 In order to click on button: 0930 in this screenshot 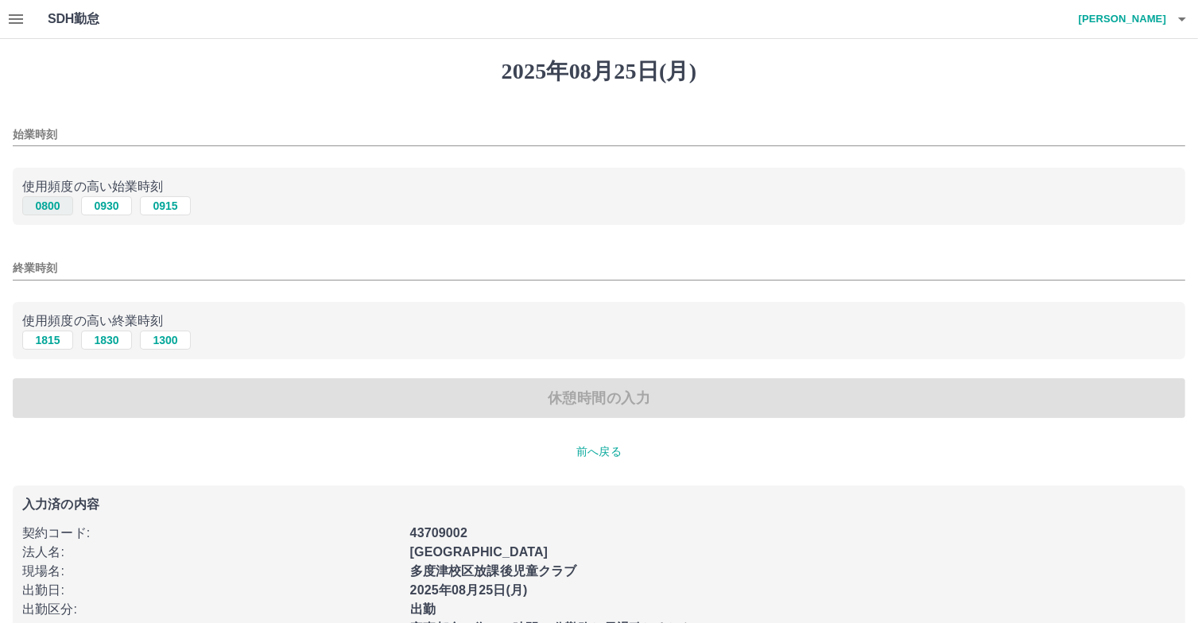, I will do `click(106, 206)`.